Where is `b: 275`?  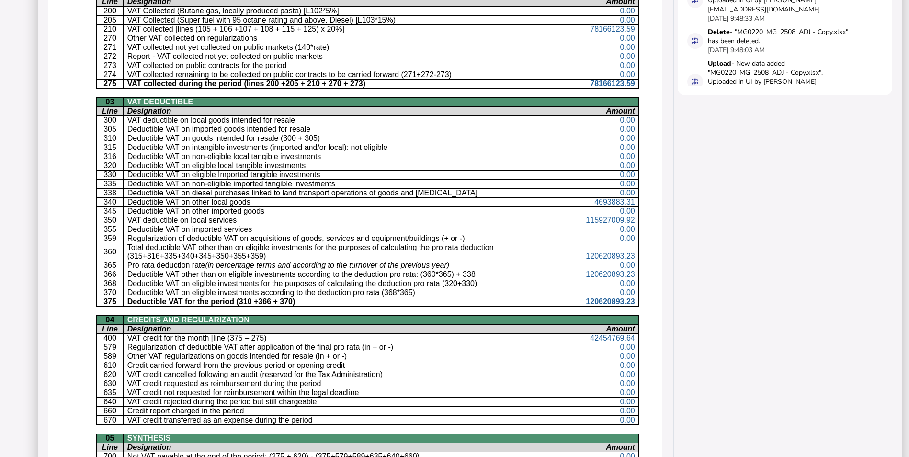 b: 275 is located at coordinates (110, 83).